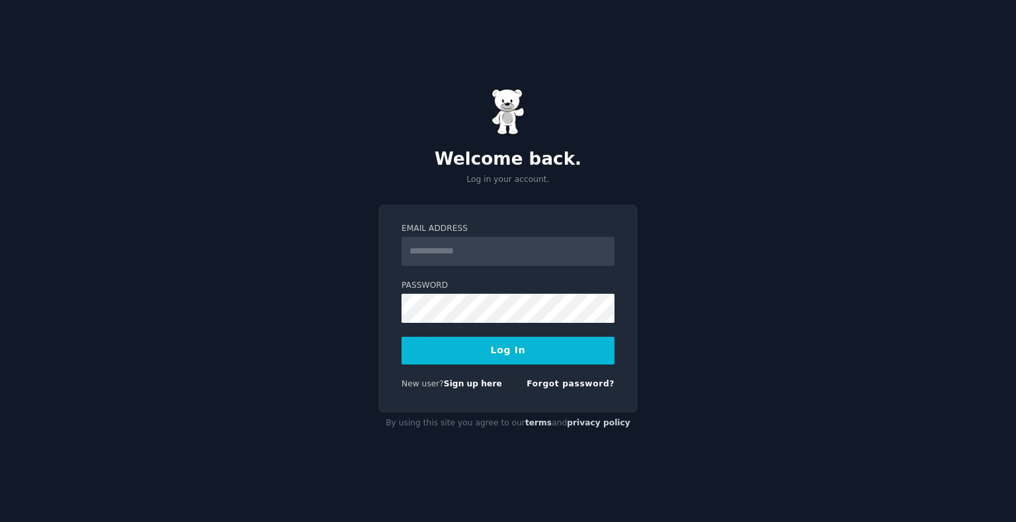 The height and width of the screenshot is (522, 1016). What do you see at coordinates (508, 112) in the screenshot?
I see `img: Gummy Bear` at bounding box center [508, 112].